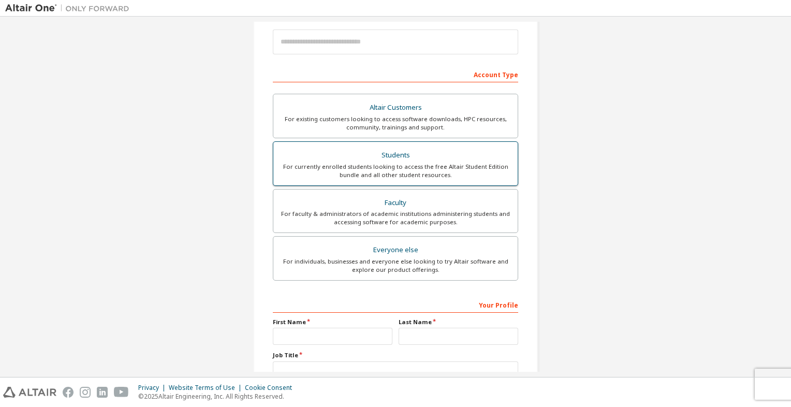 This screenshot has height=407, width=791. What do you see at coordinates (395, 155) in the screenshot?
I see `div: Students` at bounding box center [395, 155].